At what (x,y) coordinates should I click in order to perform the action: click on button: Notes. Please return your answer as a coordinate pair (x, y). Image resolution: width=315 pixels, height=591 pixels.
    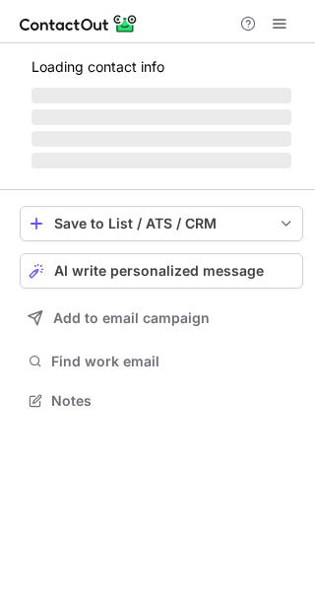
    Looking at the image, I should click on (162, 401).